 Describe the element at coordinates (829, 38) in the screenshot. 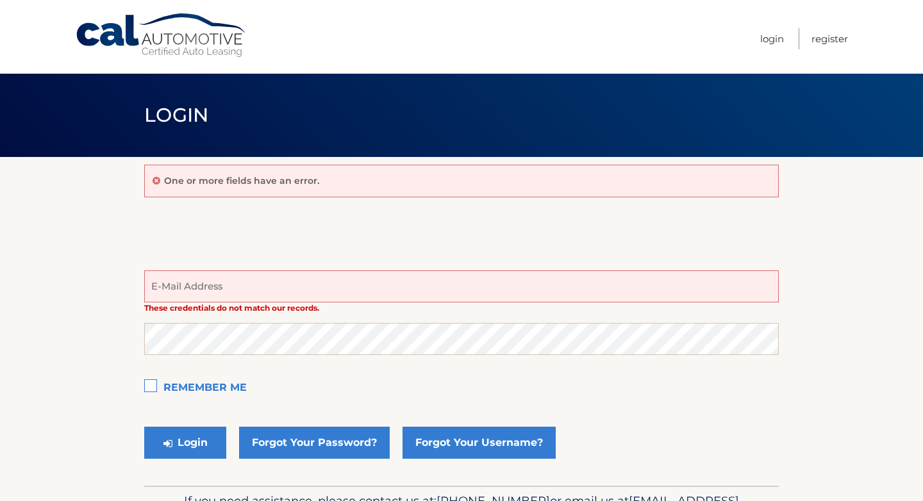

I see `a: Register` at that location.